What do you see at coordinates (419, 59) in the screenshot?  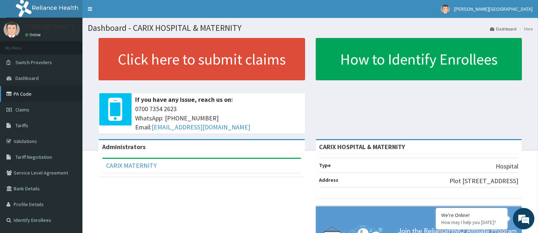 I see `a: How to Identify Enrollees` at bounding box center [419, 59].